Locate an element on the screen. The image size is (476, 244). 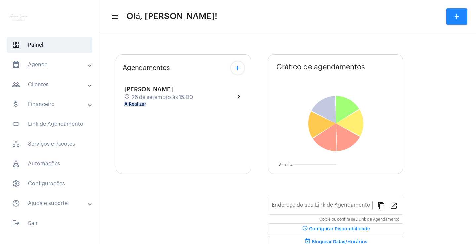
mat-expansion-panel-header: sidenav iconAgenda is located at coordinates (51, 65).